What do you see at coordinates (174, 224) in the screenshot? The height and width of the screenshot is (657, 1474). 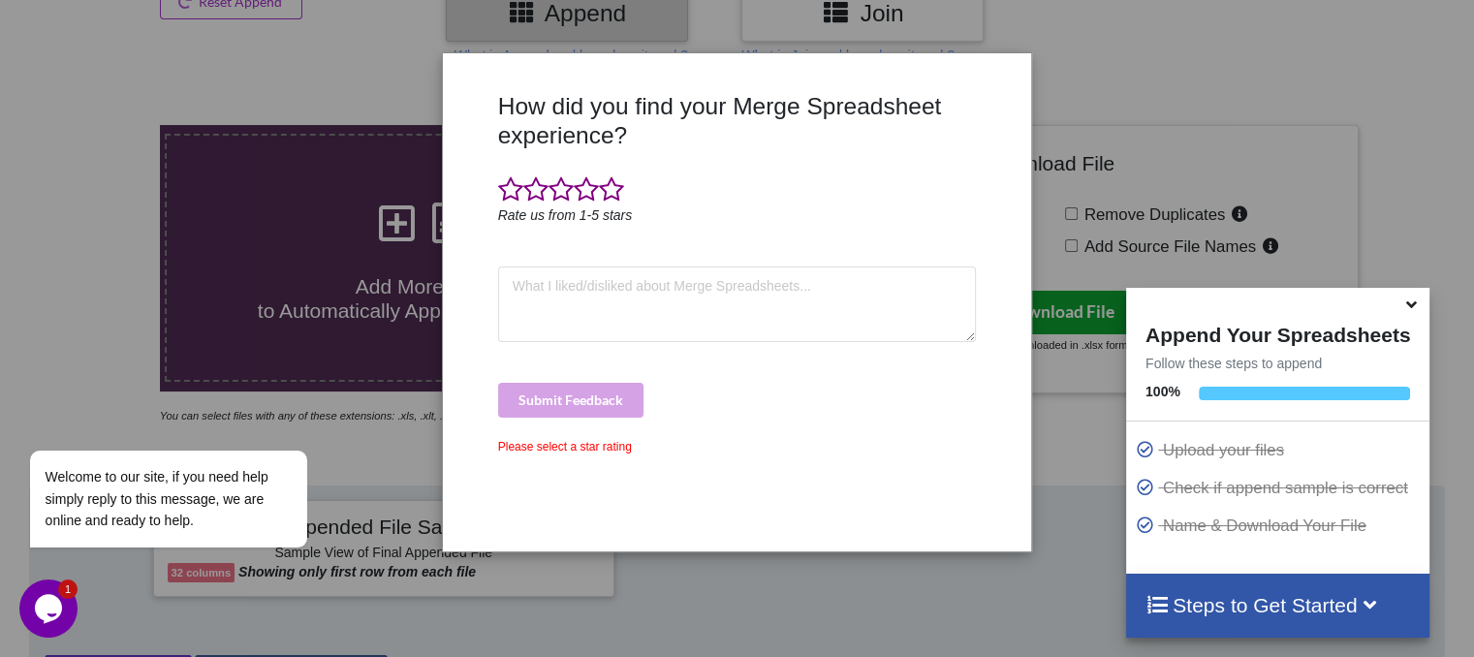 I see `div: Welcome to our site, if you need help simply reply to this message, we are online and ready to help.` at bounding box center [174, 224].